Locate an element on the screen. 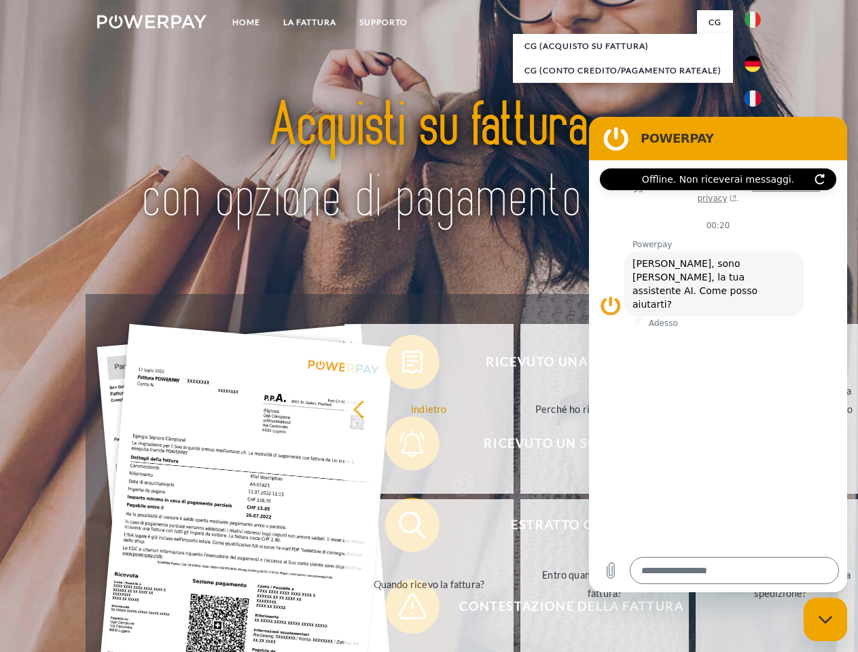  img: title-powerpay_it.svg is located at coordinates (429, 162).